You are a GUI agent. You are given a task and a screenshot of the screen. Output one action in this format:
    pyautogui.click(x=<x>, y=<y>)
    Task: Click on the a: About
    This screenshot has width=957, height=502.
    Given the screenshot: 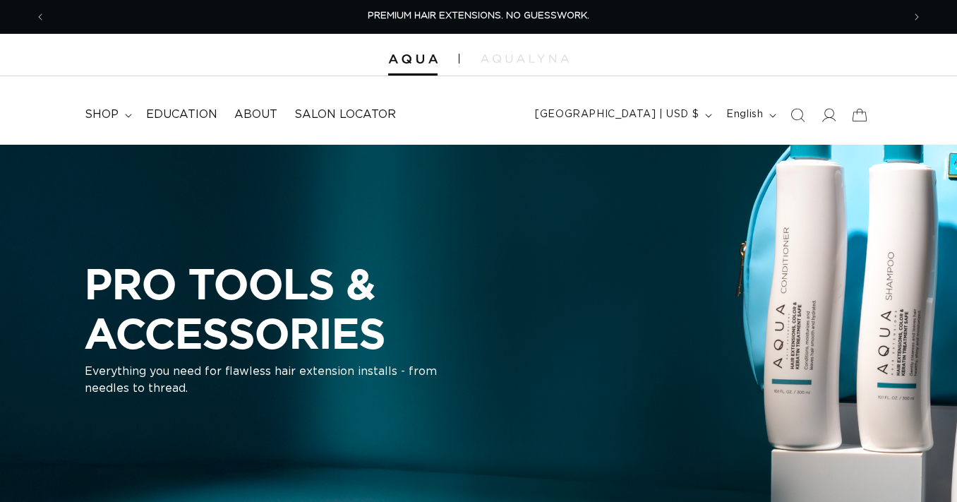 What is the action you would take?
    pyautogui.click(x=256, y=114)
    